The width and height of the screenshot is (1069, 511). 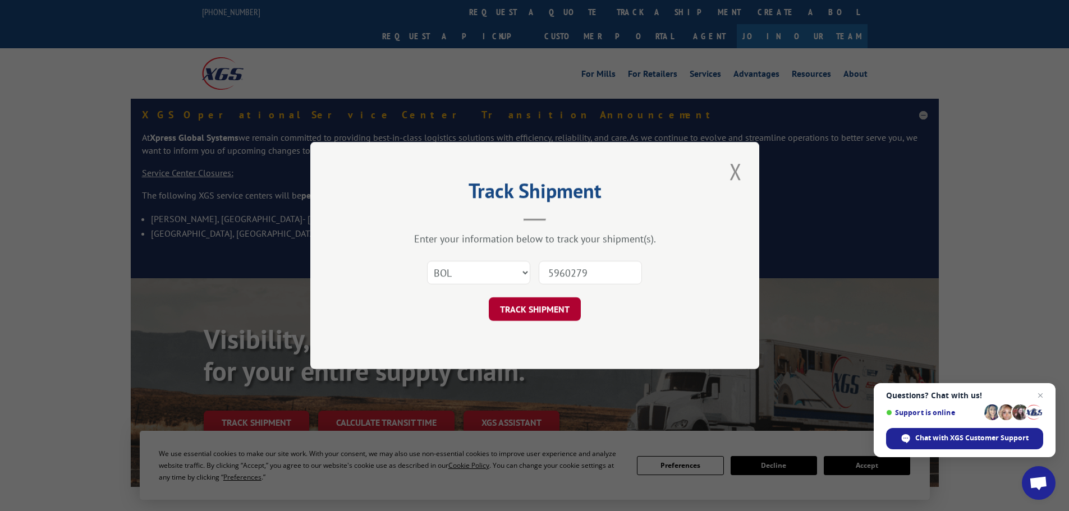 What do you see at coordinates (535, 194) in the screenshot?
I see `h2: Track Shipment` at bounding box center [535, 194].